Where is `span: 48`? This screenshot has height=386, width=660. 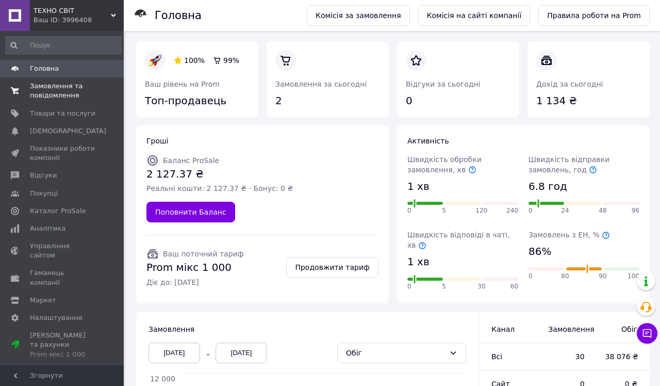 span: 48 is located at coordinates (602, 210).